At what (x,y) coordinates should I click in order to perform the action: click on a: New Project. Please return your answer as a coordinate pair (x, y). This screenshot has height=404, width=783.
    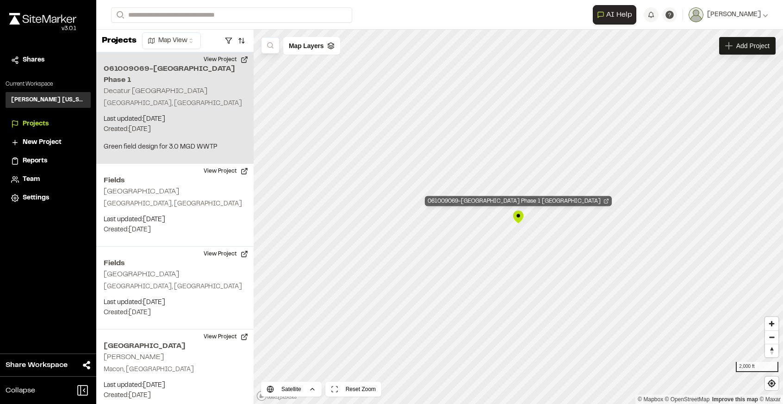
    Looking at the image, I should click on (48, 143).